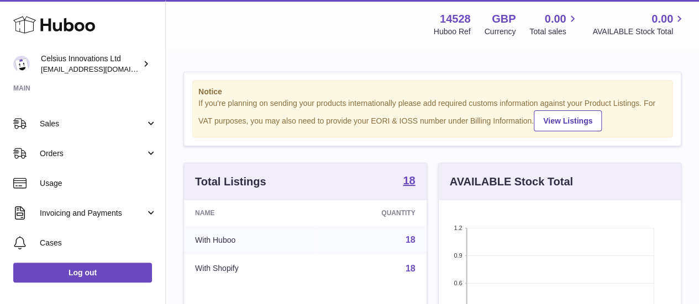 The width and height of the screenshot is (699, 304). I want to click on span: Sales, so click(92, 124).